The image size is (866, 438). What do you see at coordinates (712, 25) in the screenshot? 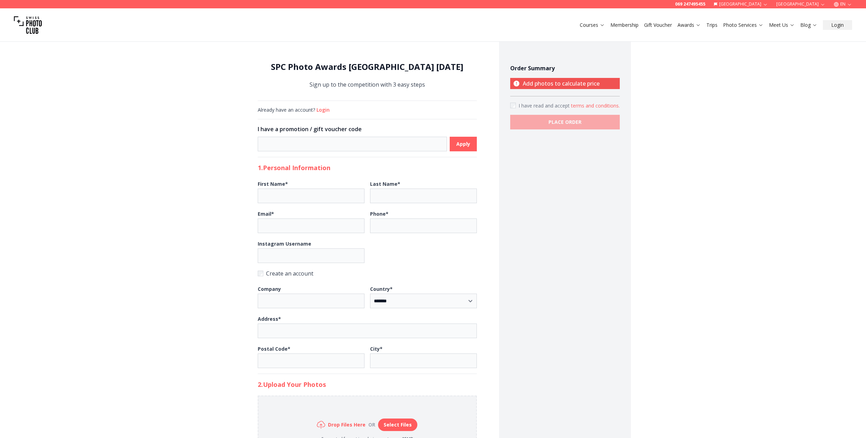
I see `a: Trips` at bounding box center [712, 25].